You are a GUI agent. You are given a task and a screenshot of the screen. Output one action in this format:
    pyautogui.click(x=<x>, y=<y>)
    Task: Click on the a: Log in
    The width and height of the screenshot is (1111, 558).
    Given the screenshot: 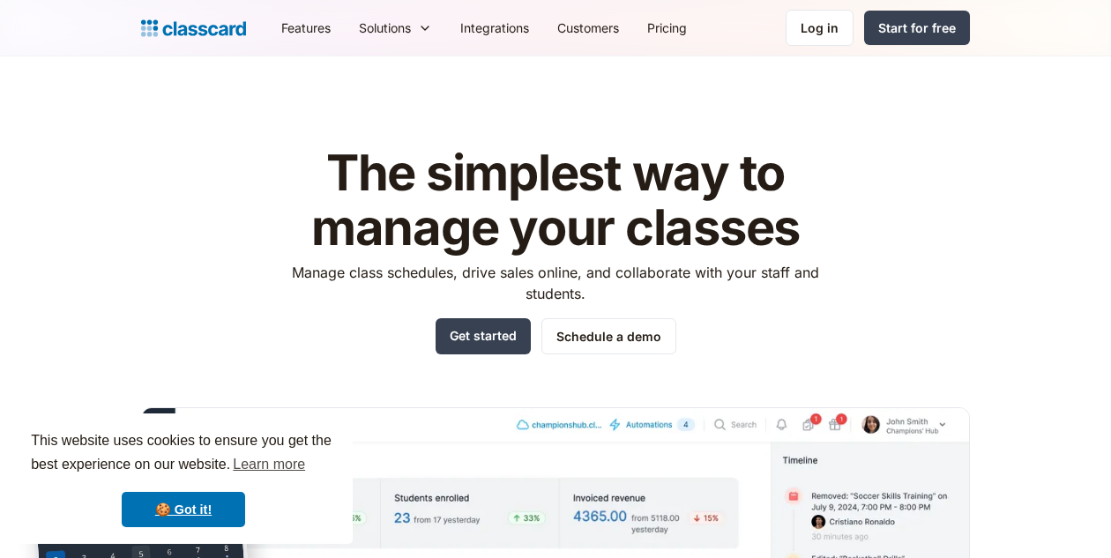 What is the action you would take?
    pyautogui.click(x=819, y=27)
    